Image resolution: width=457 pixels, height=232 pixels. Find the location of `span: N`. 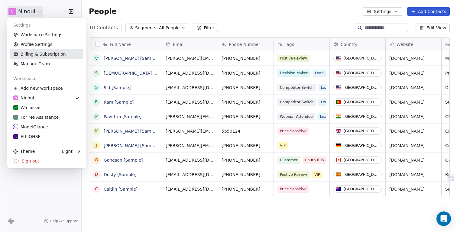

span: N is located at coordinates (16, 98).